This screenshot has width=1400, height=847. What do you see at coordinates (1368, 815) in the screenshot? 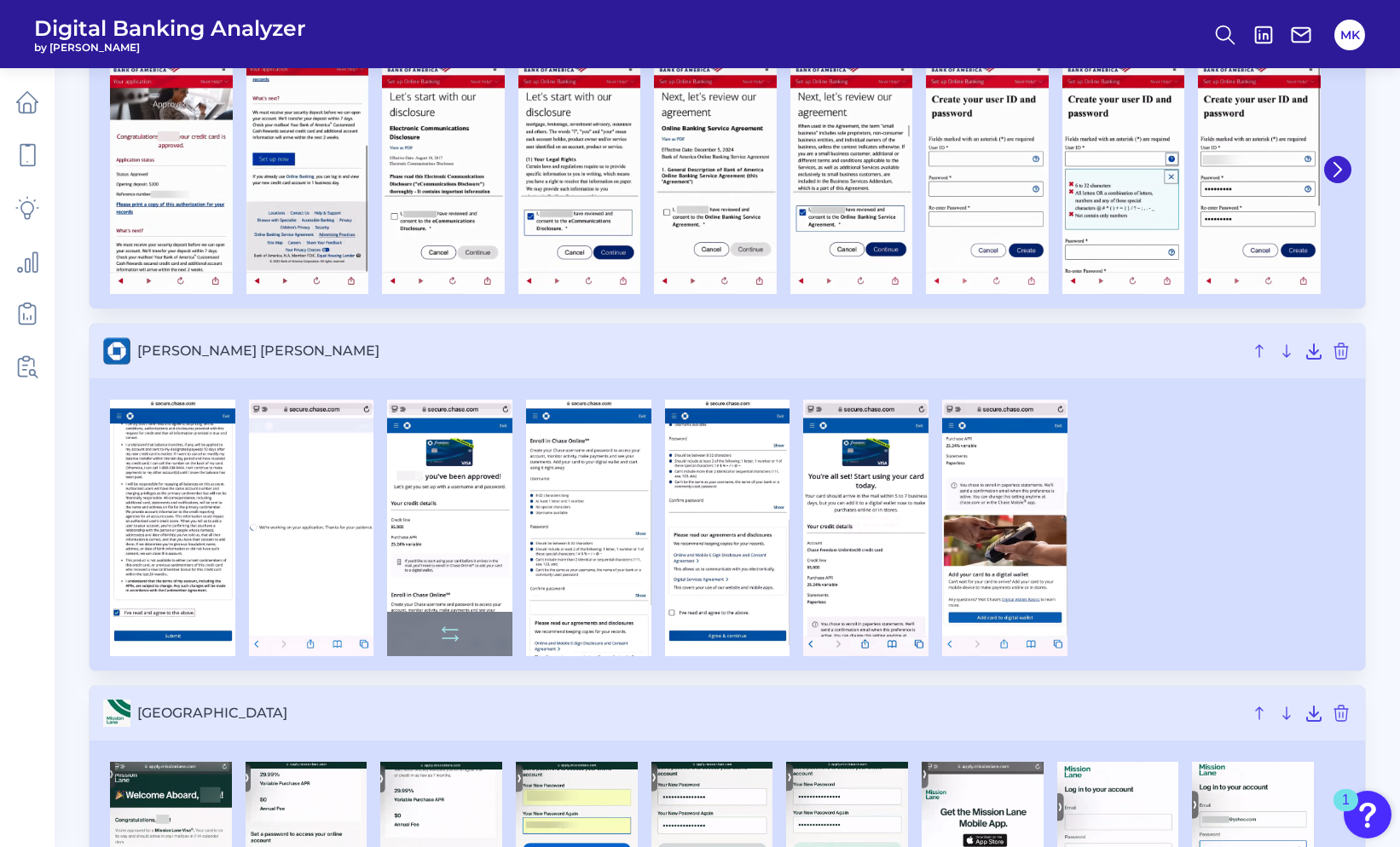
I see `button: Open Resource Center, 1 new notification` at bounding box center [1368, 815].